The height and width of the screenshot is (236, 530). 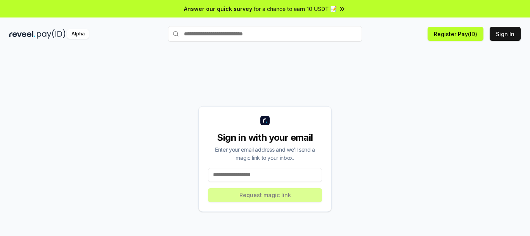 I want to click on div: Alpha, so click(x=78, y=34).